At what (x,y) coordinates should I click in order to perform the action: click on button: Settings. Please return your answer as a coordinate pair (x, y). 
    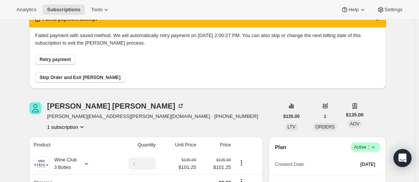
    Looking at the image, I should click on (389, 10).